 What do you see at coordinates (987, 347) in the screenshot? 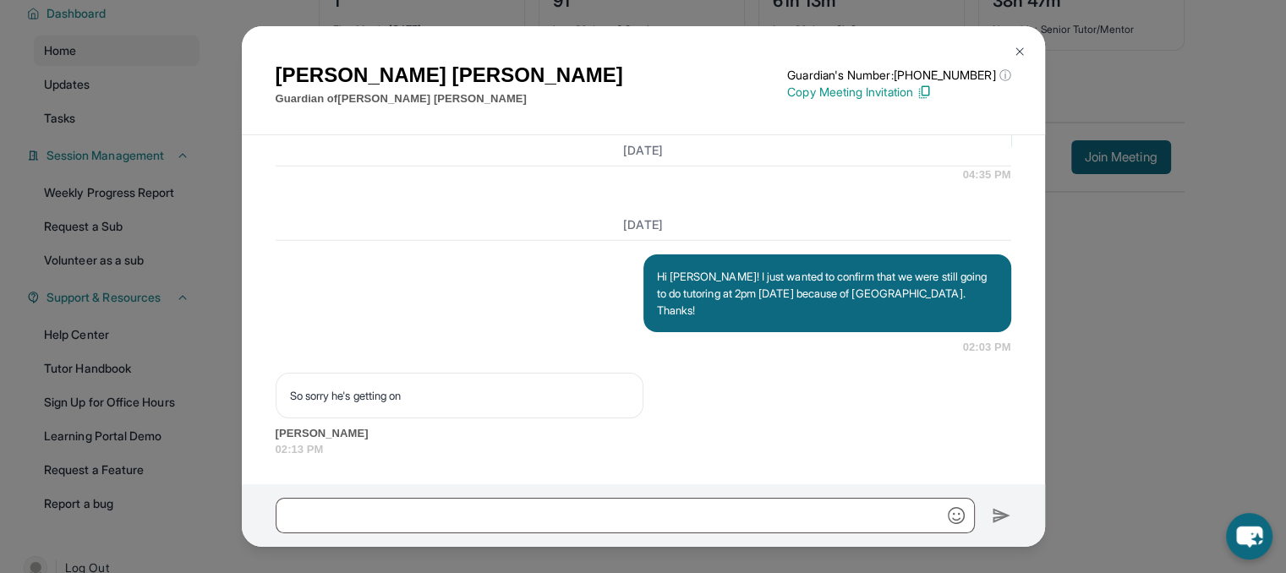
I see `span: 02:03 PM` at bounding box center [987, 347].